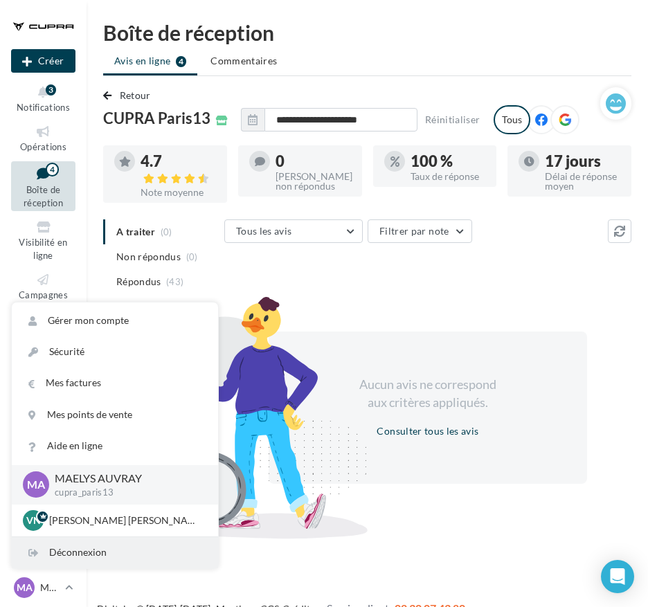 Image resolution: width=648 pixels, height=607 pixels. Describe the element at coordinates (420, 231) in the screenshot. I see `button: Filtrer par note` at that location.